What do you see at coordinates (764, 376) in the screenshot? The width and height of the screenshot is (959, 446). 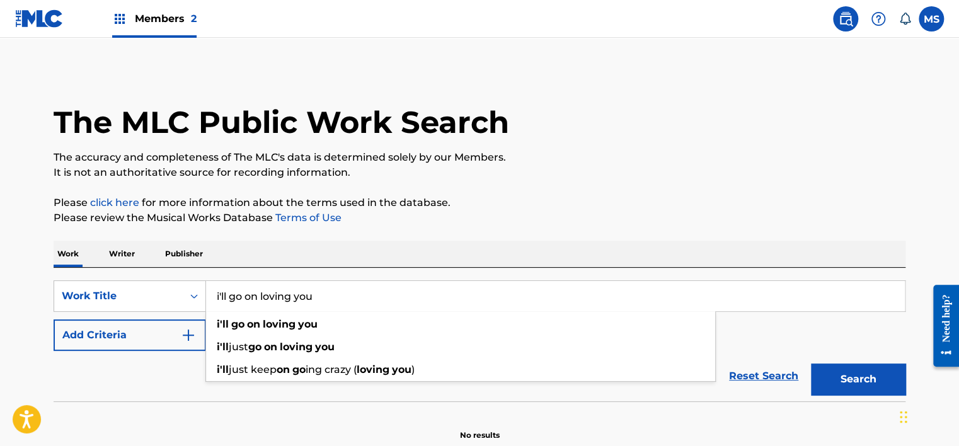 I see `a: Reset Search` at bounding box center [764, 376].